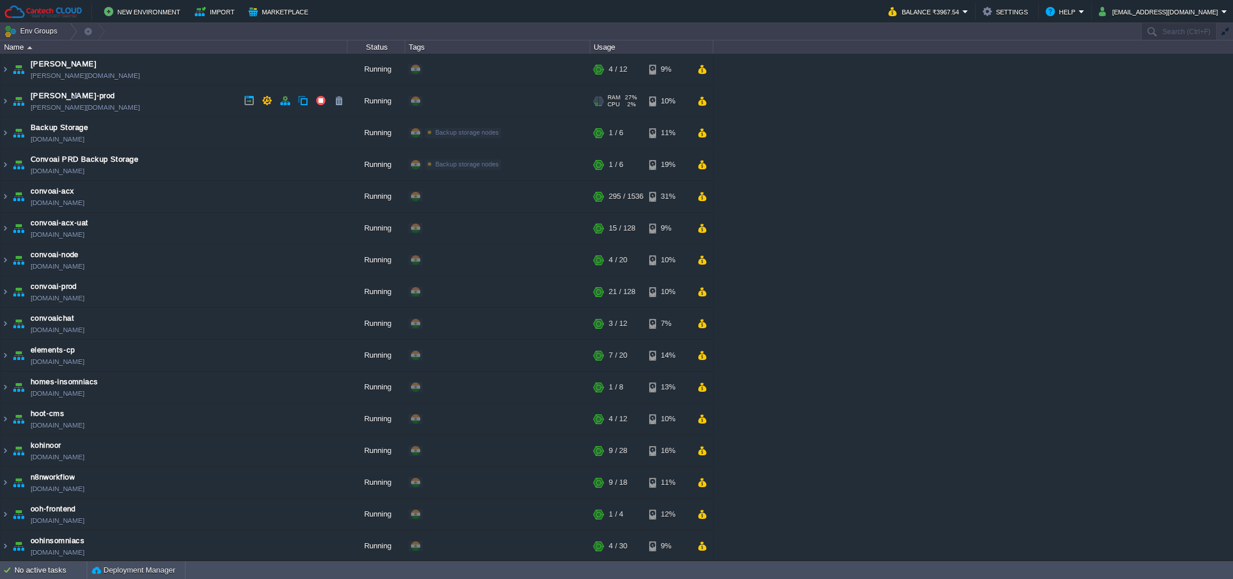  I want to click on span: RAM, so click(614, 98).